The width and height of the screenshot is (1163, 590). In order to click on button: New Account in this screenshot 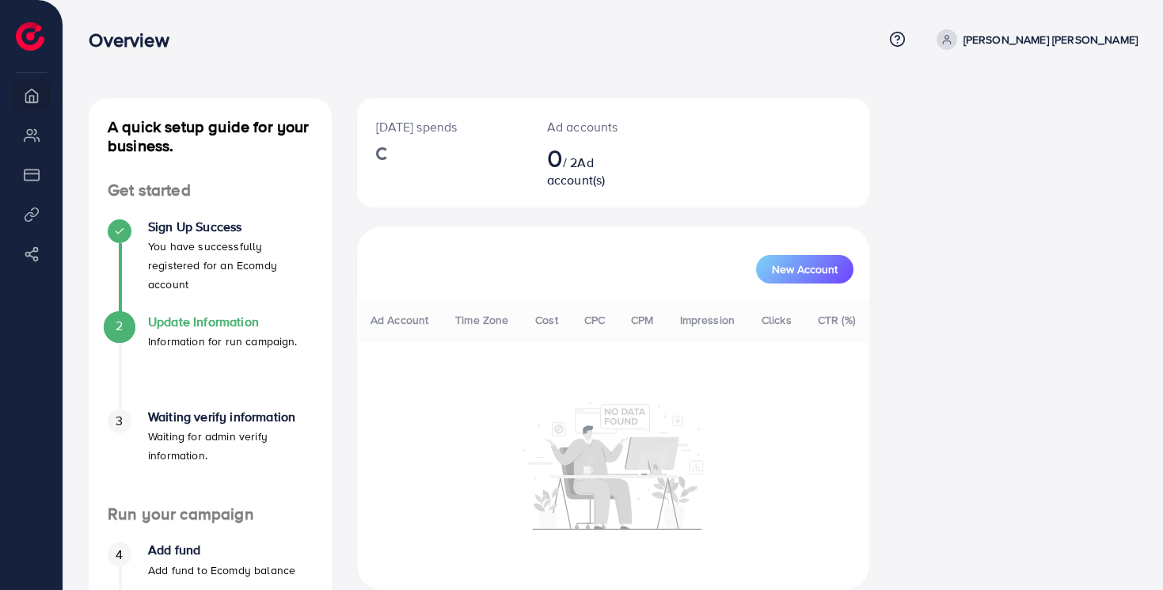, I will do `click(804, 269)`.